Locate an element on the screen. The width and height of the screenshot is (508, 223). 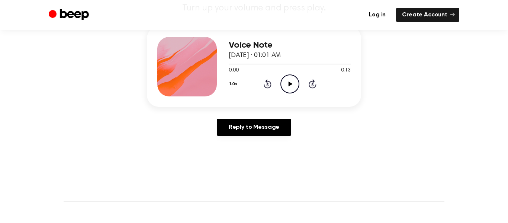
span: 0:13 is located at coordinates (346, 70).